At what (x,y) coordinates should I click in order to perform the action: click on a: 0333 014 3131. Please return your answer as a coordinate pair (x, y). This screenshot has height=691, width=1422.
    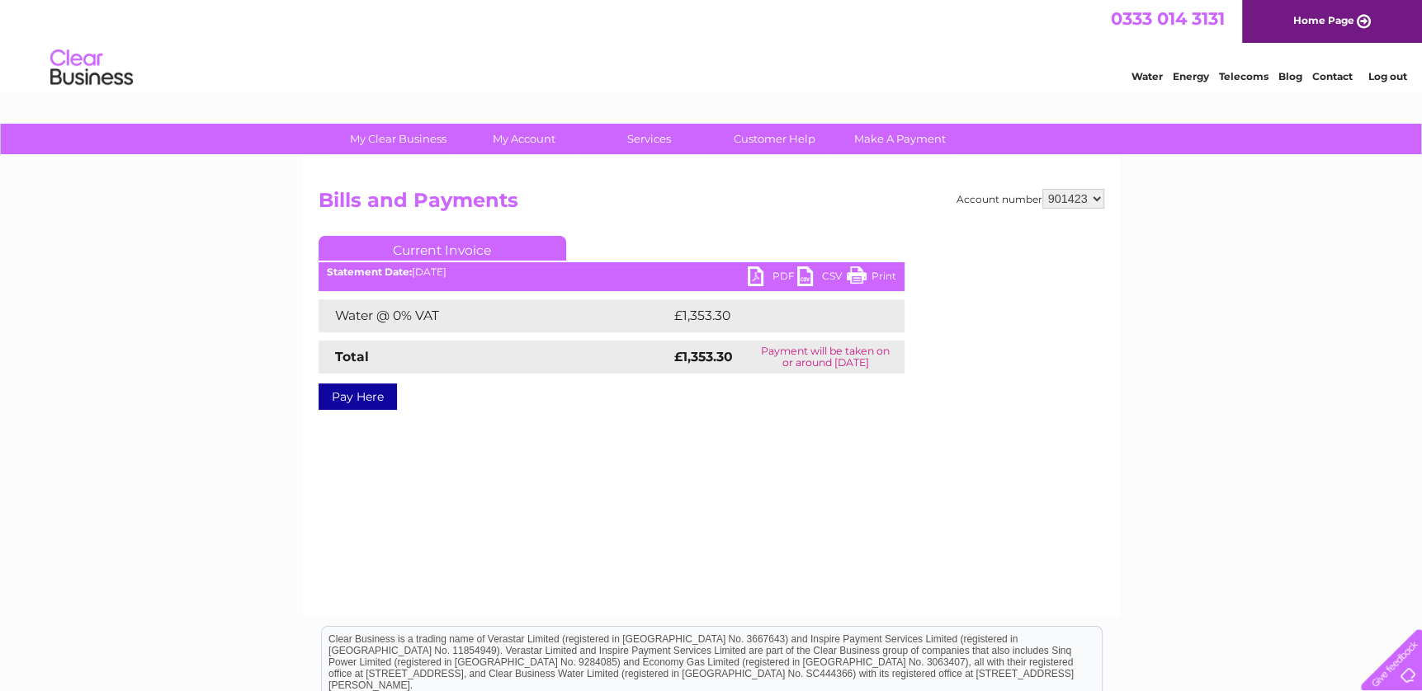
    Looking at the image, I should click on (1167, 18).